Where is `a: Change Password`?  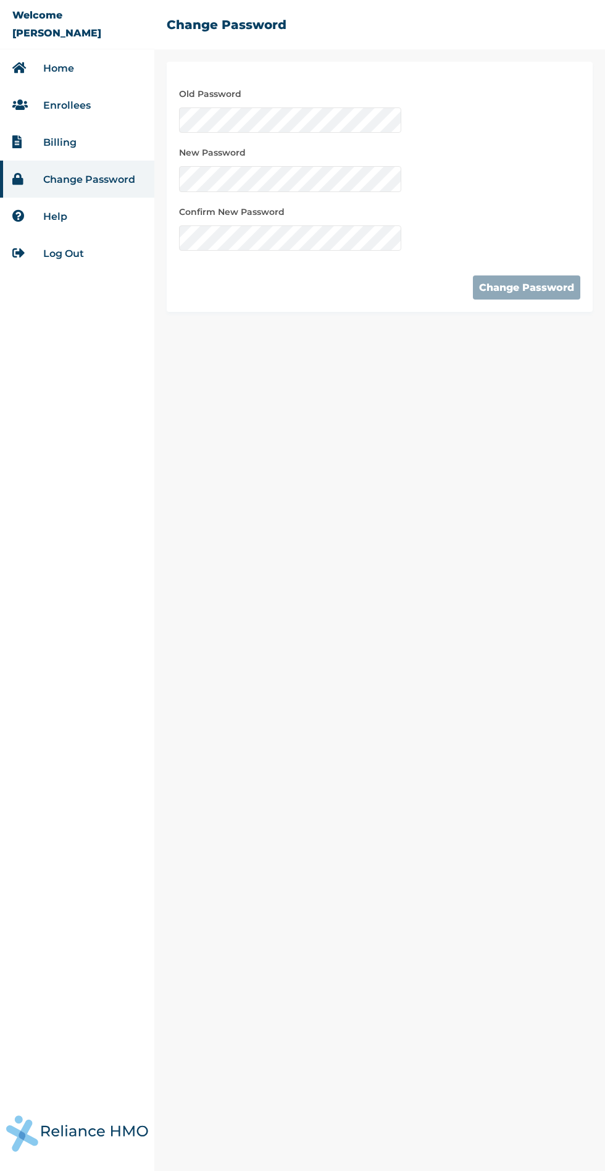 a: Change Password is located at coordinates (89, 179).